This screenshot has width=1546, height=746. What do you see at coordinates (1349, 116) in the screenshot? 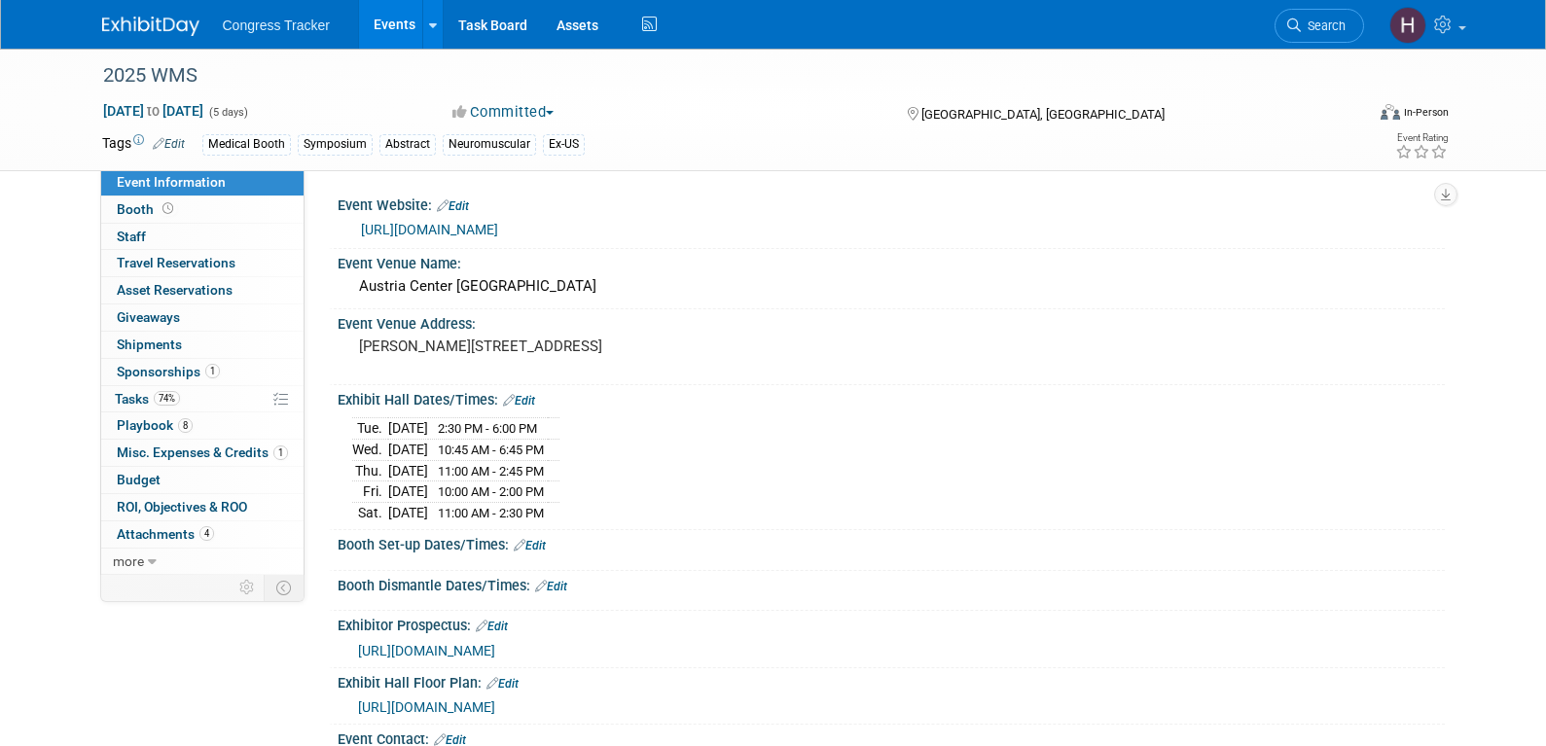
I see `div: Event Format` at bounding box center [1349, 116].